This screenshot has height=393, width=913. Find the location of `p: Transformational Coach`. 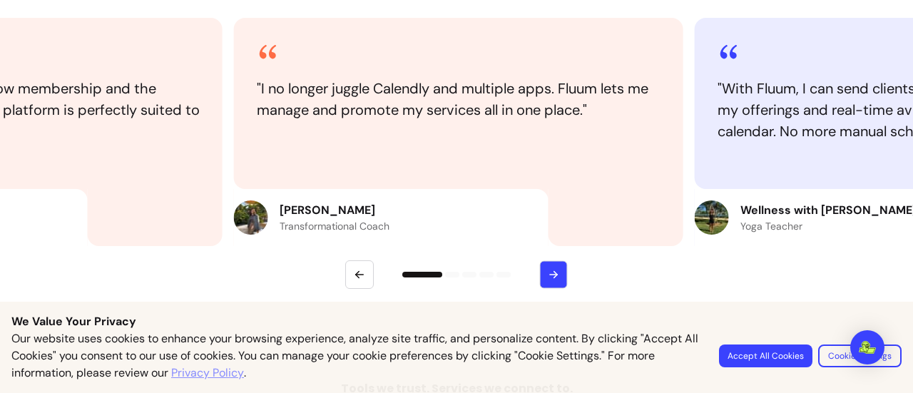

p: Transformational Coach is located at coordinates (335, 226).